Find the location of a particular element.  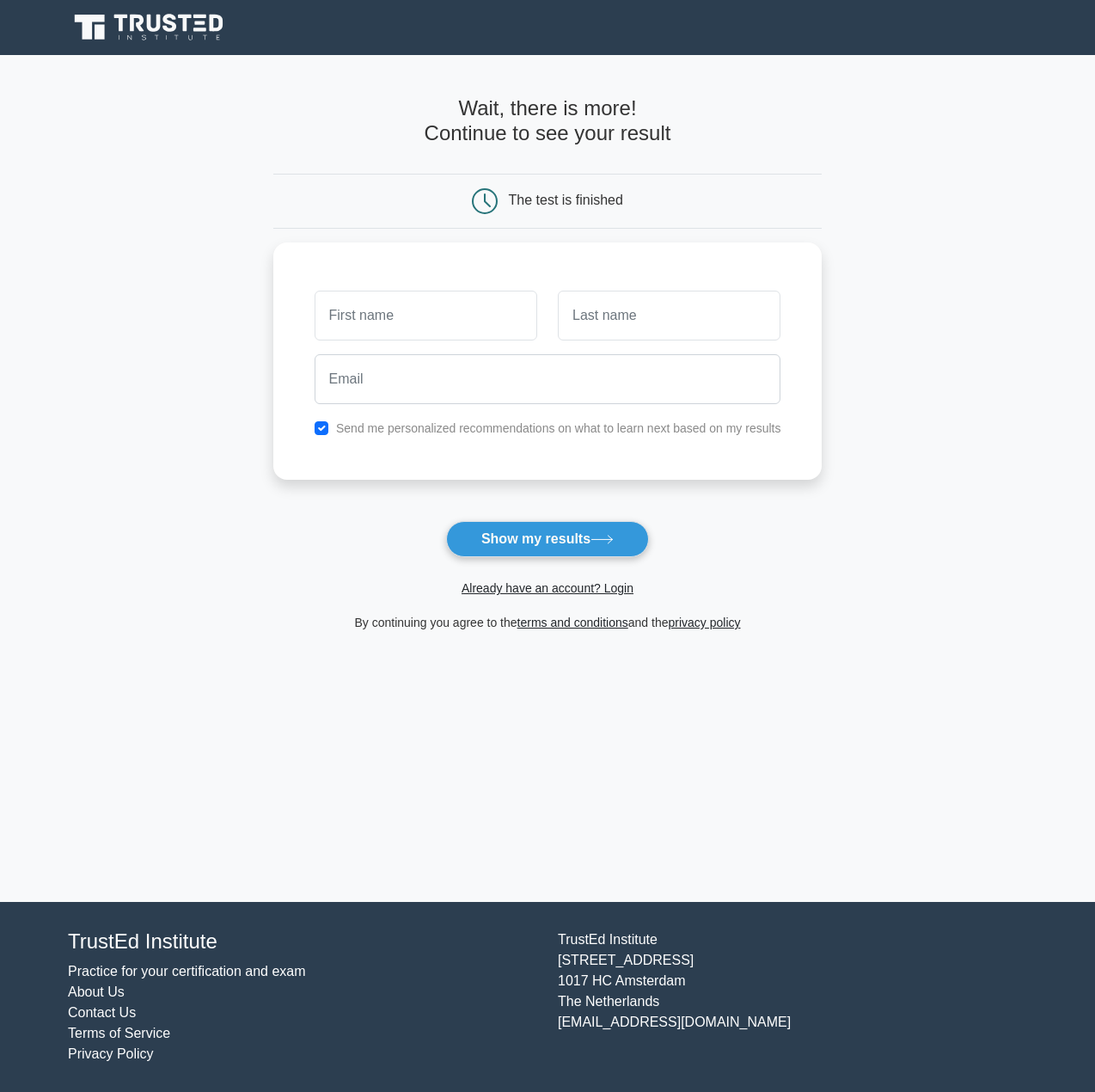

a: Practice for your certification and exam is located at coordinates (186, 971).